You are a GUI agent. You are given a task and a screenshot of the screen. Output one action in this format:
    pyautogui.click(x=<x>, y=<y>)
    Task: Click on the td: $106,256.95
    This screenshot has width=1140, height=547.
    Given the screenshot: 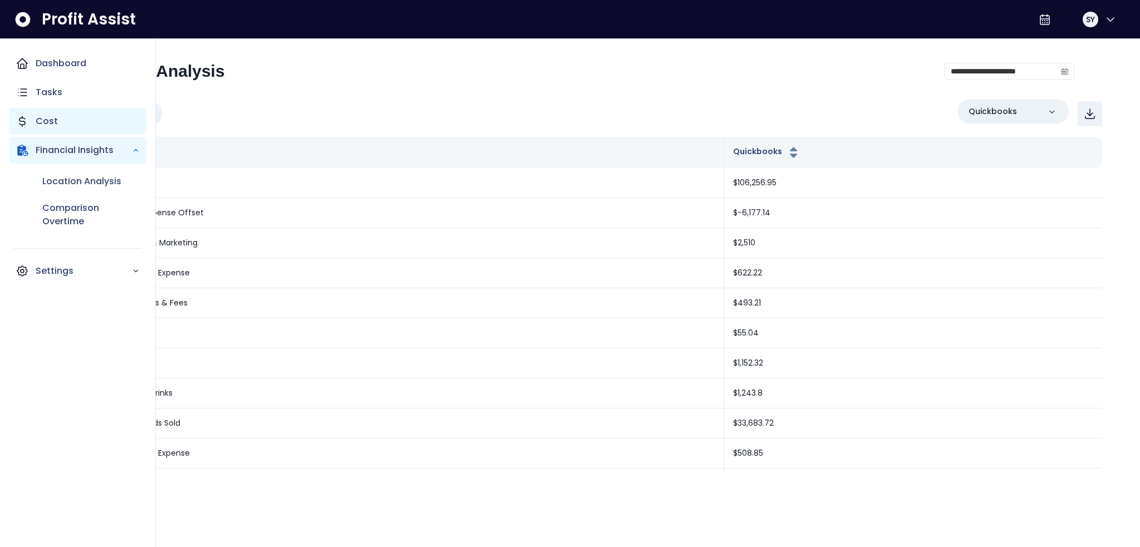 What is the action you would take?
    pyautogui.click(x=913, y=183)
    